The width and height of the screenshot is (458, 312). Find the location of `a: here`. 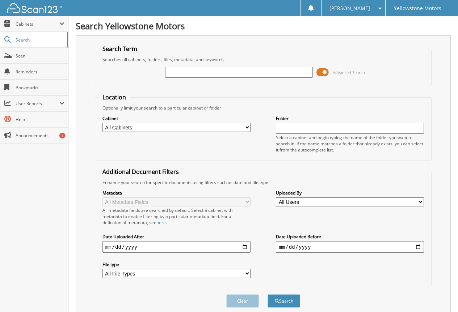

a: here is located at coordinates (161, 222).